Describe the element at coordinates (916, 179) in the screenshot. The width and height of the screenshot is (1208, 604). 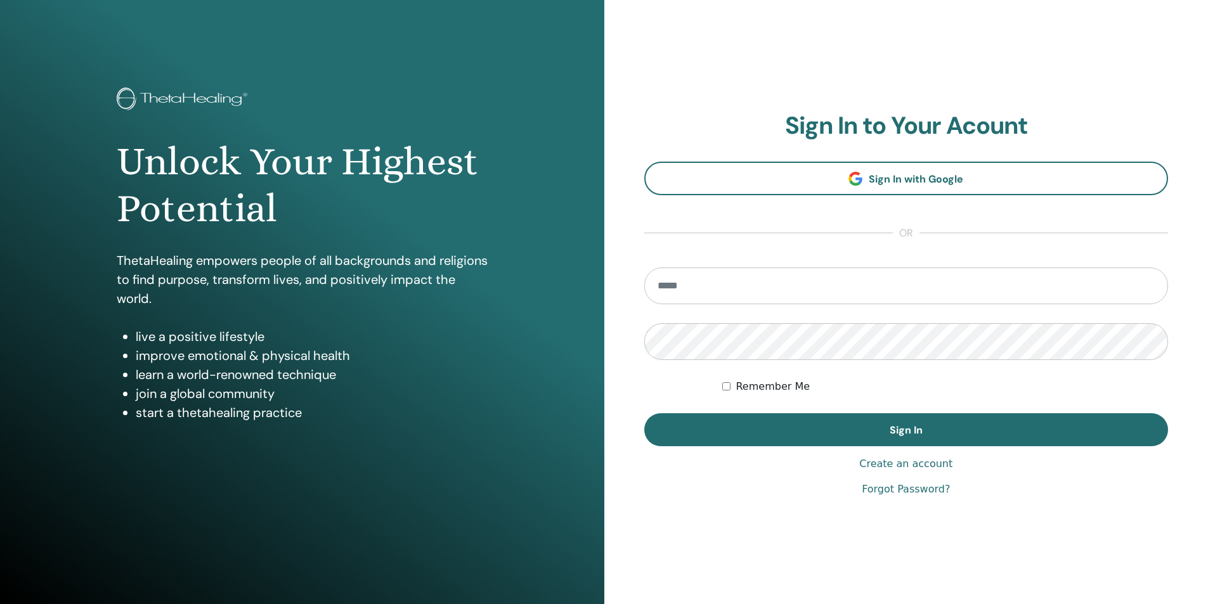
I see `span: Sign In with Google` at that location.